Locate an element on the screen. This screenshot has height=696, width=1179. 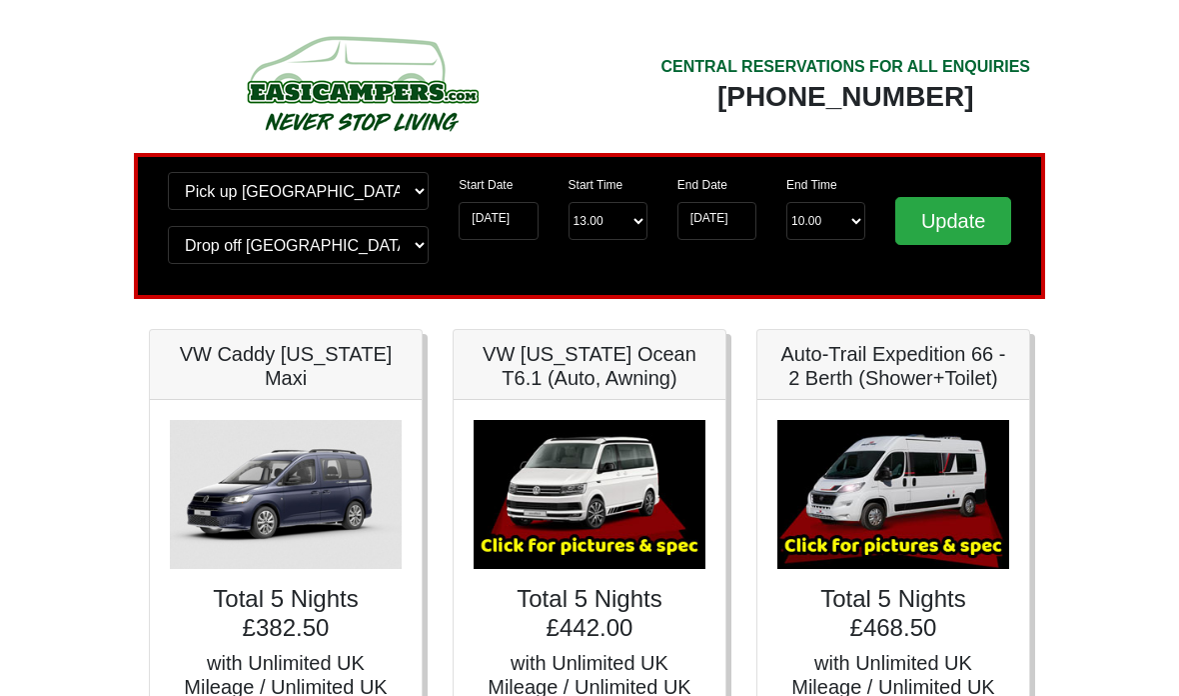
input: Return Date is located at coordinates (717, 221).